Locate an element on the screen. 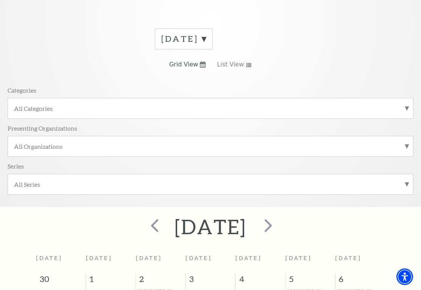 This screenshot has height=290, width=421. button: prev is located at coordinates (153, 226).